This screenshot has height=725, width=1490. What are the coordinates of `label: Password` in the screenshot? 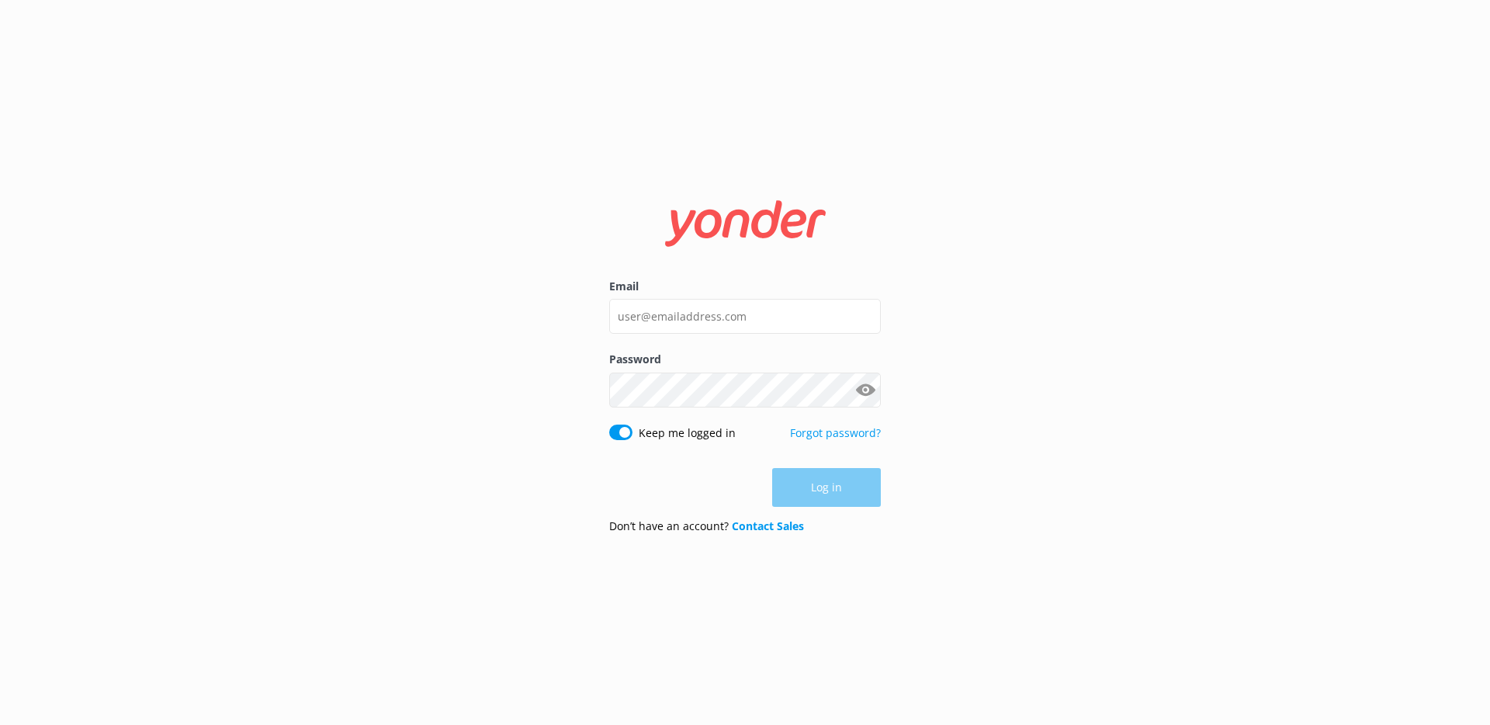 It's located at (745, 359).